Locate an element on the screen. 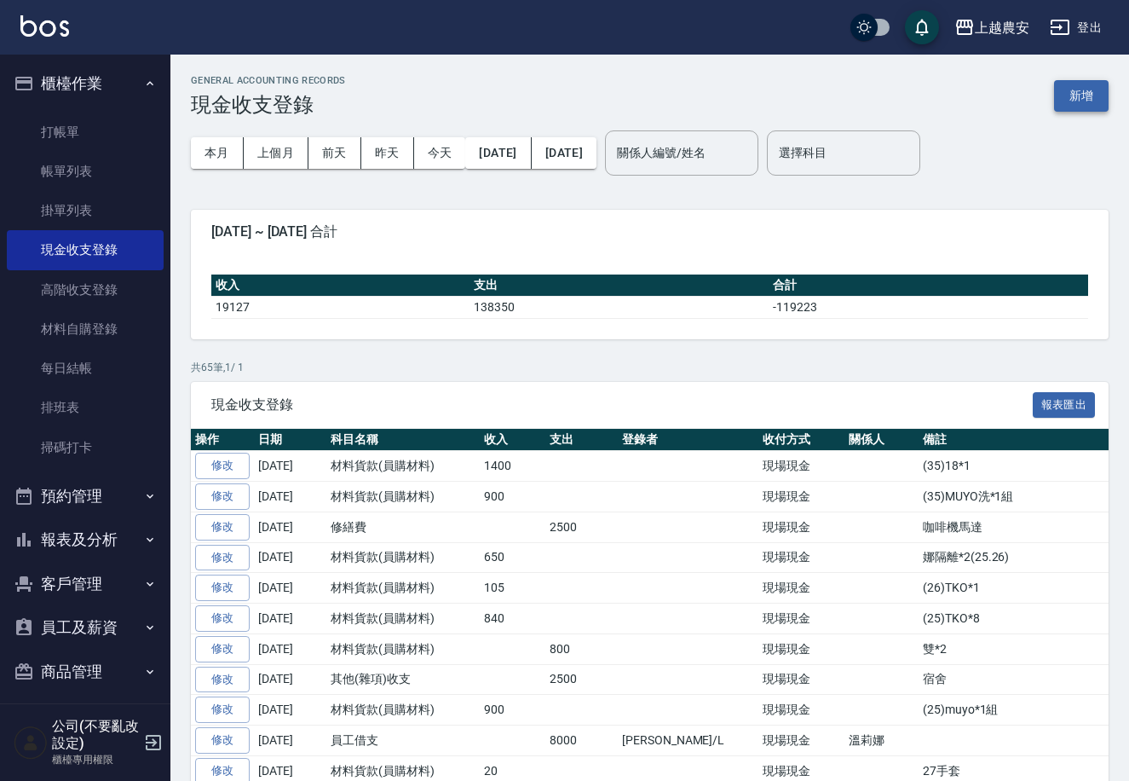 This screenshot has width=1129, height=781. td: 修繕費 is located at coordinates (403, 527).